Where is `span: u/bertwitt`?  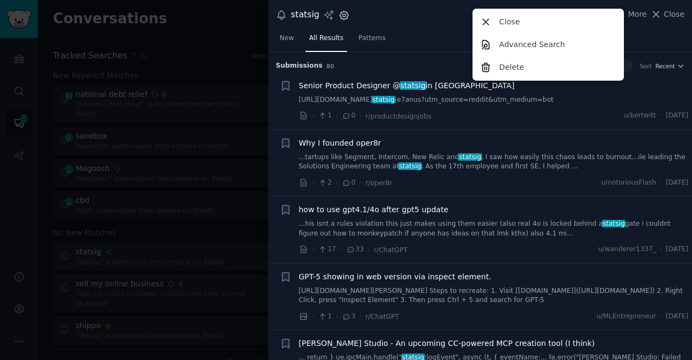
span: u/bertwitt is located at coordinates (640, 116).